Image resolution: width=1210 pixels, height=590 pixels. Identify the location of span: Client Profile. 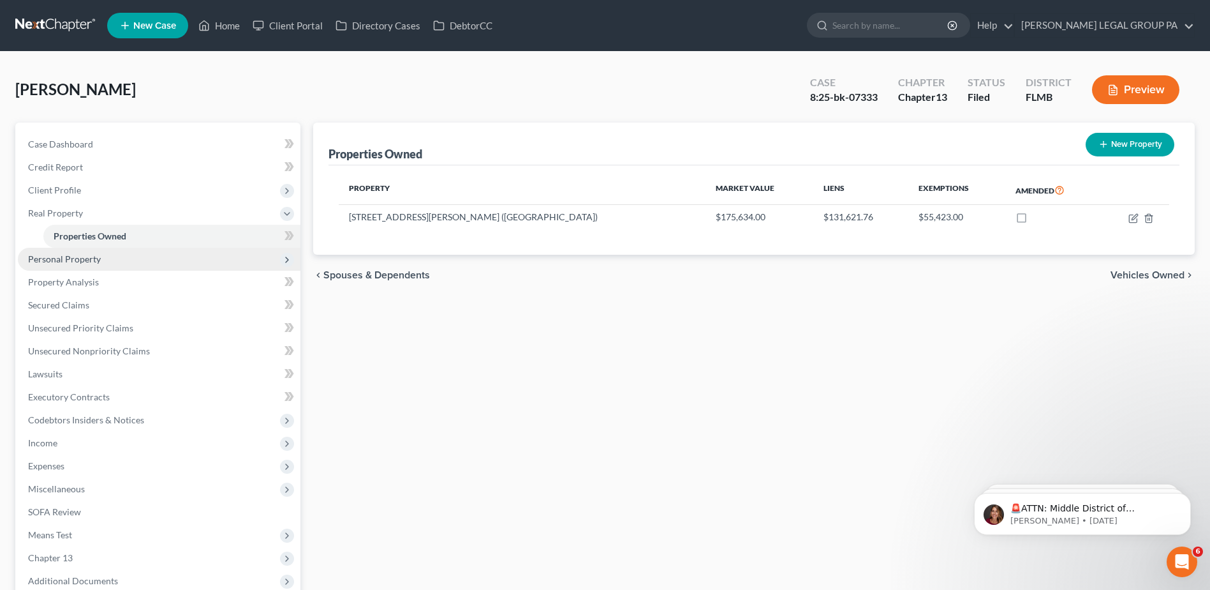
(54, 190).